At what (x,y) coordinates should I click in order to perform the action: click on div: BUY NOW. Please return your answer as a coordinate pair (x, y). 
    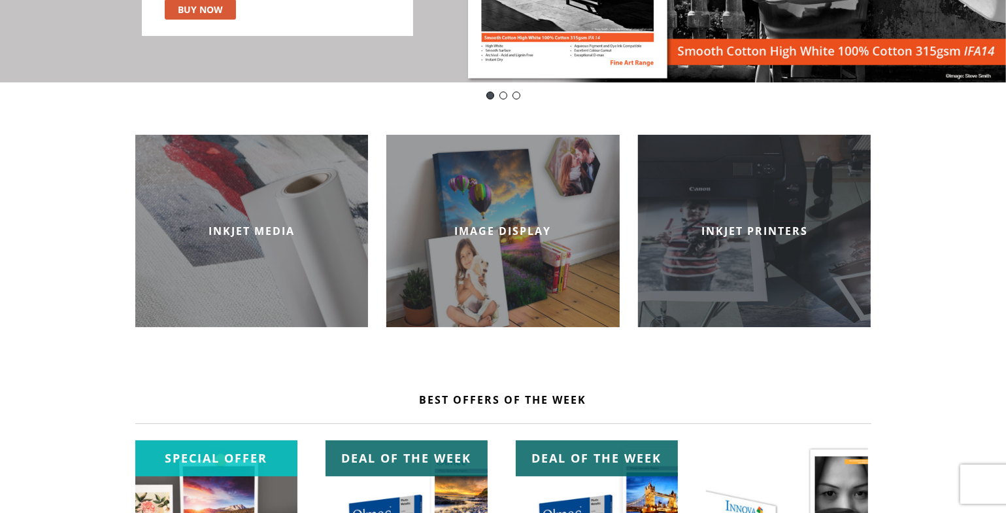
    Looking at the image, I should click on (200, 9).